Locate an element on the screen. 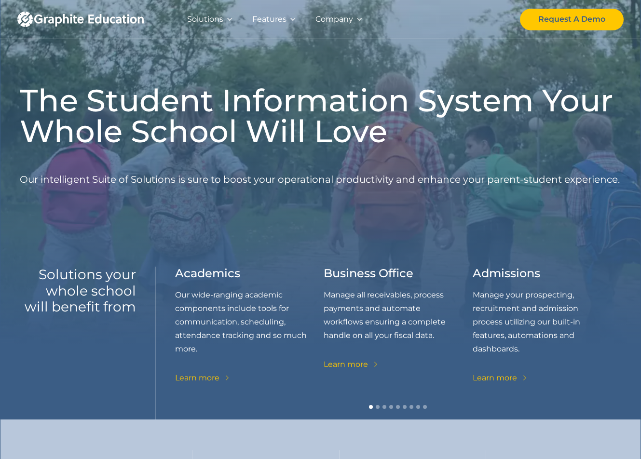 This screenshot has height=459, width=641. div: 2 of 9 is located at coordinates (398, 325).